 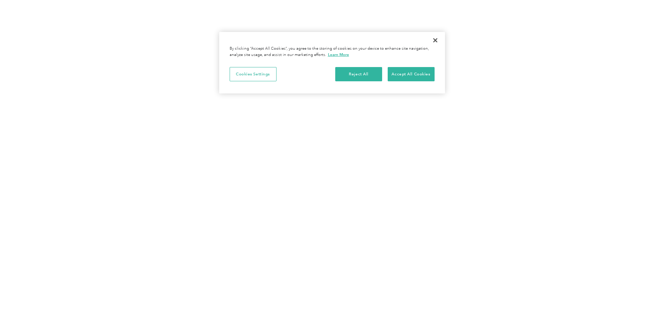 I want to click on div: Cookie banner, so click(x=332, y=63).